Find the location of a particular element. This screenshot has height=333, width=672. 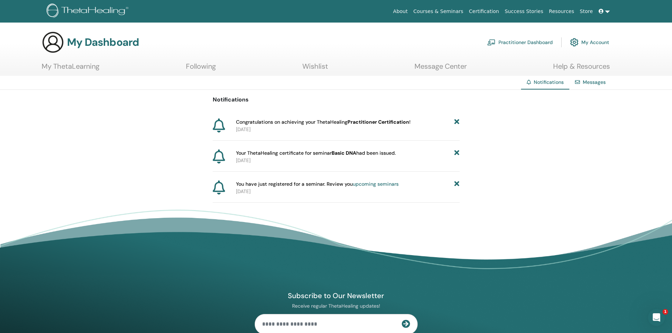

a: Messages is located at coordinates (594, 82).